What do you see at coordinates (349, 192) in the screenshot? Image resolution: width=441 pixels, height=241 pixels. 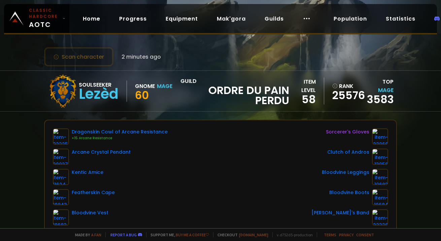 I see `div: Bloodvine Boots` at bounding box center [349, 192].